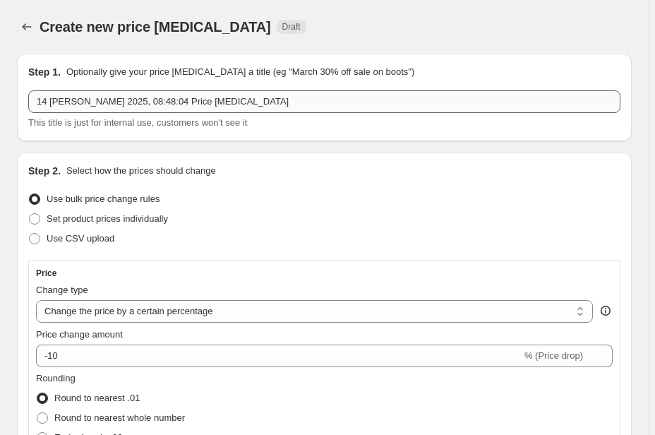 The height and width of the screenshot is (435, 655). What do you see at coordinates (97, 398) in the screenshot?
I see `span: Round to nearest .01` at bounding box center [97, 398].